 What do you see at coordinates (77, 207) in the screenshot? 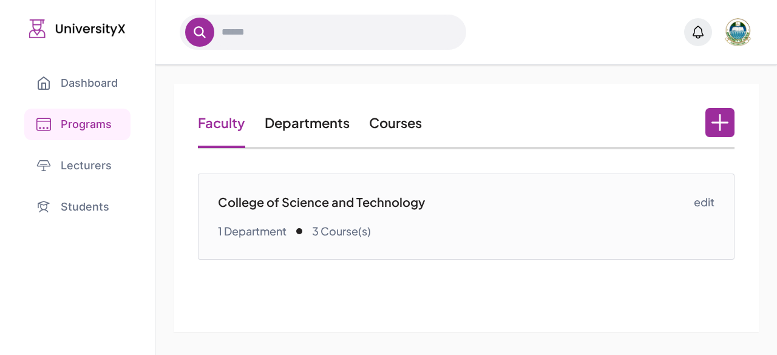
I see `a: Students` at bounding box center [77, 207].